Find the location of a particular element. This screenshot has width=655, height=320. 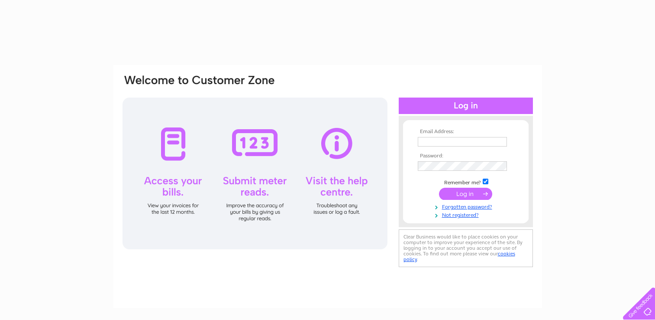

input: Submit is located at coordinates (466, 194).